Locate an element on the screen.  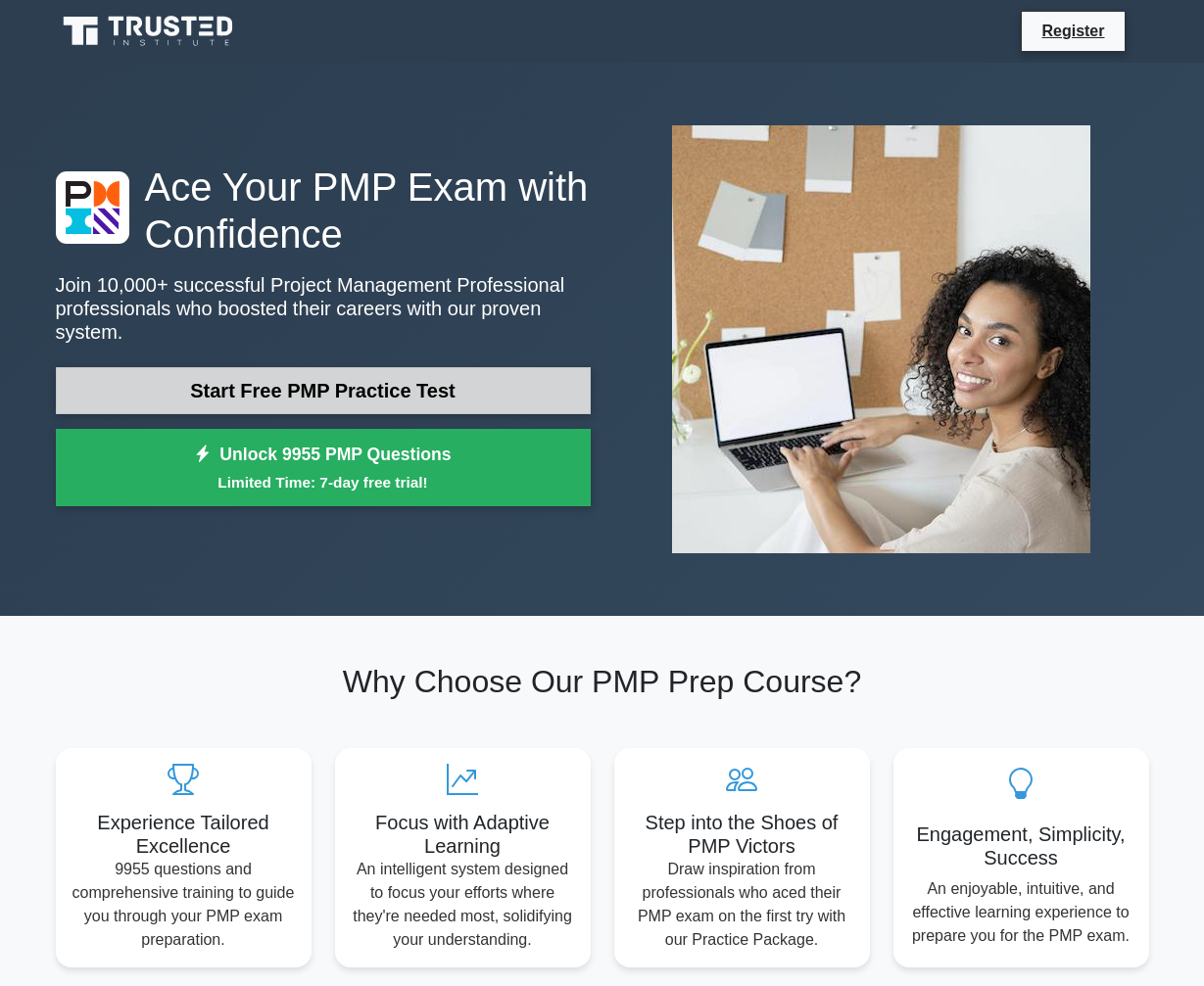
a: Register is located at coordinates (1072, 30).